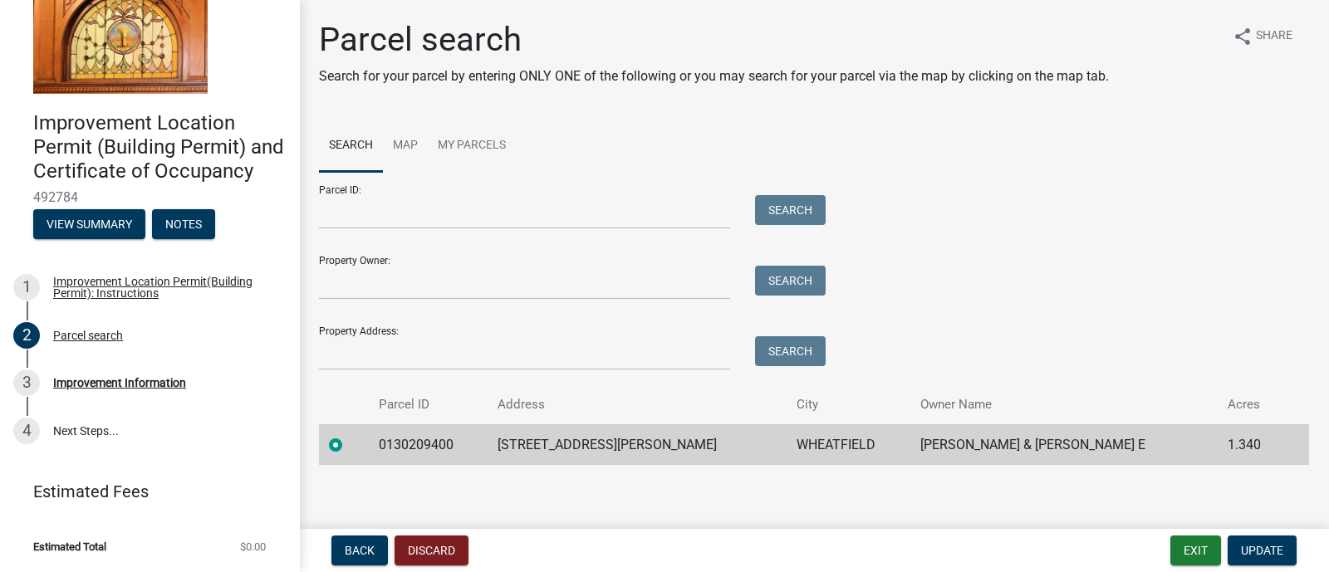 This screenshot has width=1329, height=572. I want to click on td: 0130209400, so click(428, 444).